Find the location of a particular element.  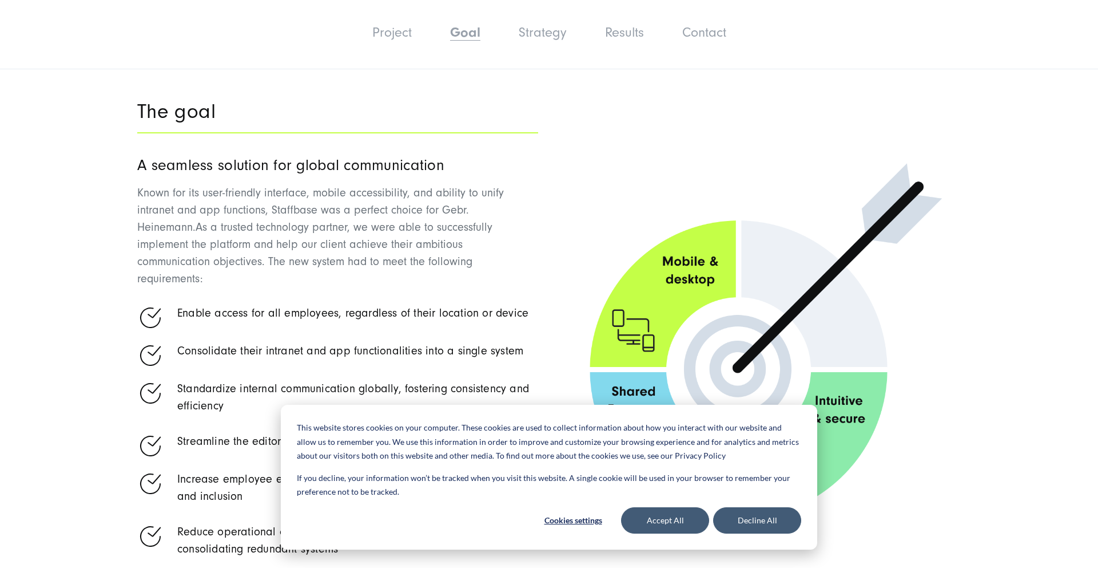

img: shooting target with an arrow sticking out in the middle. The circle is divided into into four se... is located at coordinates (760, 349).